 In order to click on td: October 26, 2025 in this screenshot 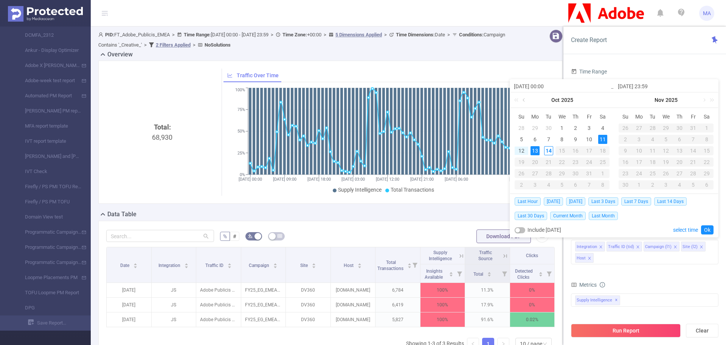, I will do `click(626, 128)`.